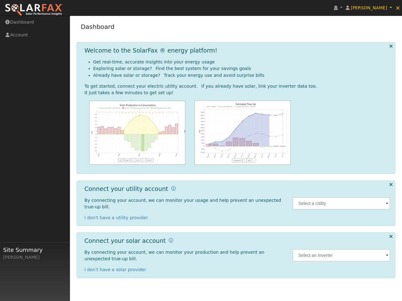 Image resolution: width=402 pixels, height=301 pixels. What do you see at coordinates (242, 75) in the screenshot?
I see `li: Already have solar or storage? Track your energy use and avoid surprise bills` at bounding box center [242, 75].